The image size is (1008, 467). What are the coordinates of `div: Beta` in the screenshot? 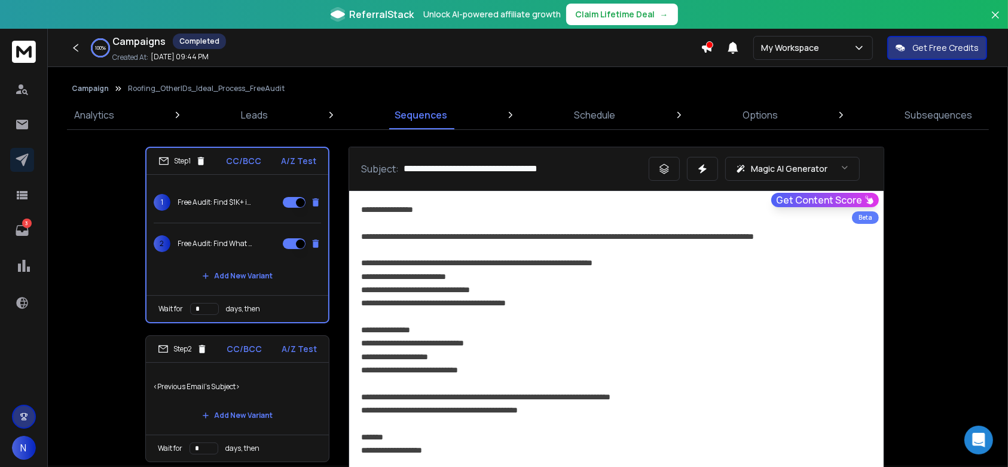 It's located at (865, 217).